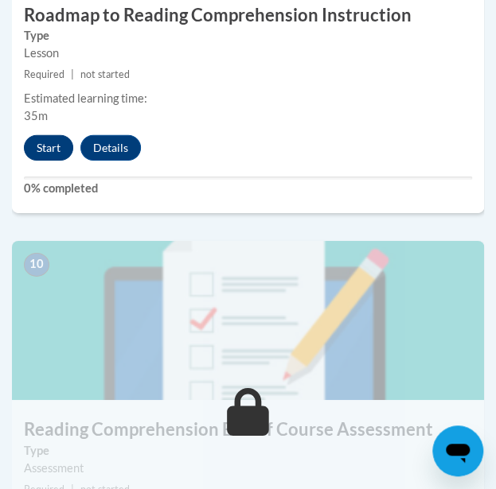 This screenshot has height=489, width=496. Describe the element at coordinates (247, 53) in the screenshot. I see `div: Lesson` at that location.